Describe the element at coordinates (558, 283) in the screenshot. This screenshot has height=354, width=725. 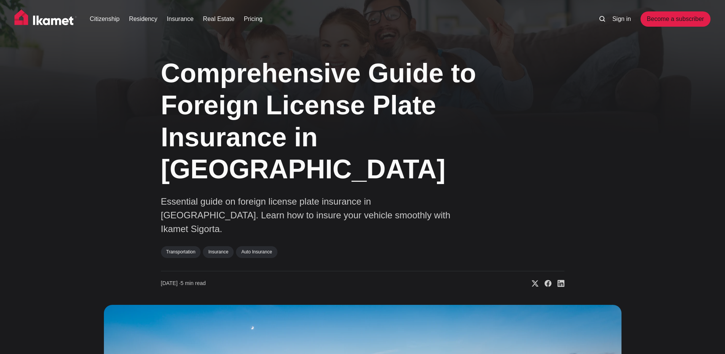
I see `a: Share on Linkedin` at that location.